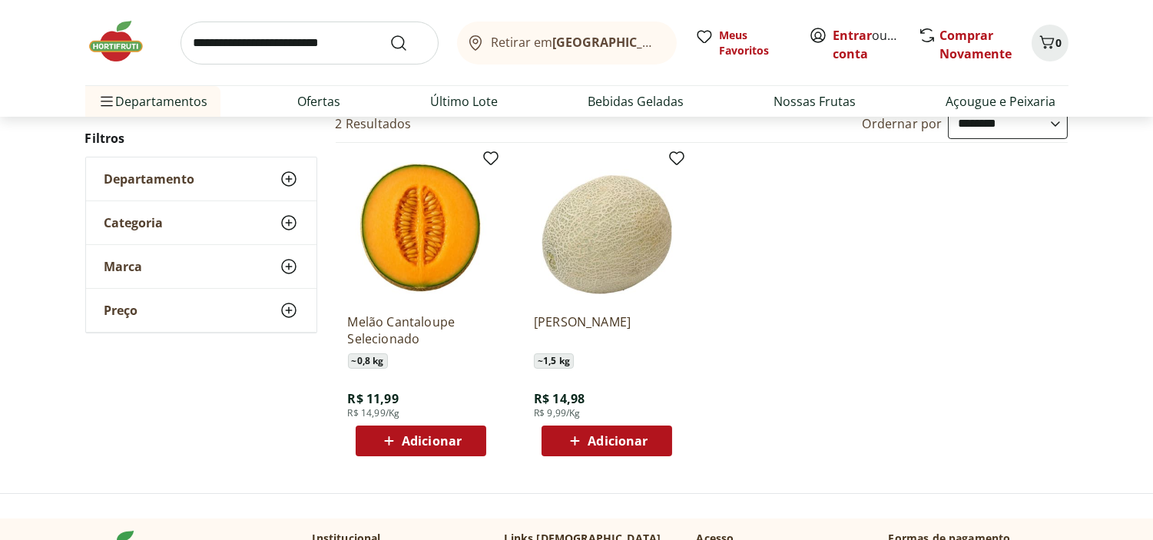 The image size is (1153, 540). What do you see at coordinates (150, 179) in the screenshot?
I see `span: Departamento` at bounding box center [150, 179].